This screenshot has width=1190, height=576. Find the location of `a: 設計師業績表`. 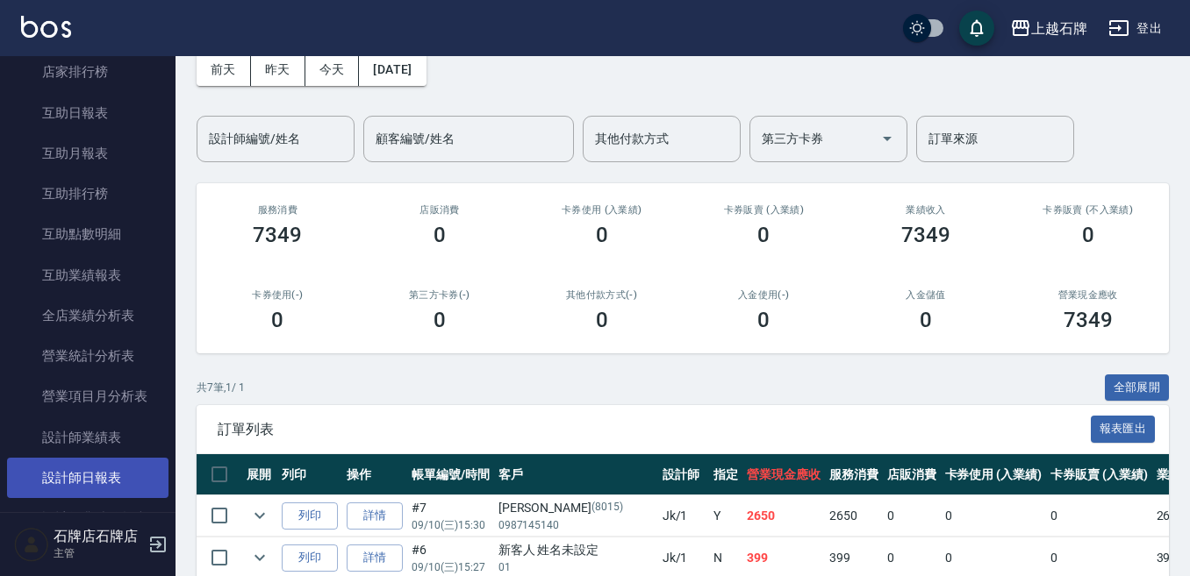

a: 設計師業績表 is located at coordinates (88, 438).